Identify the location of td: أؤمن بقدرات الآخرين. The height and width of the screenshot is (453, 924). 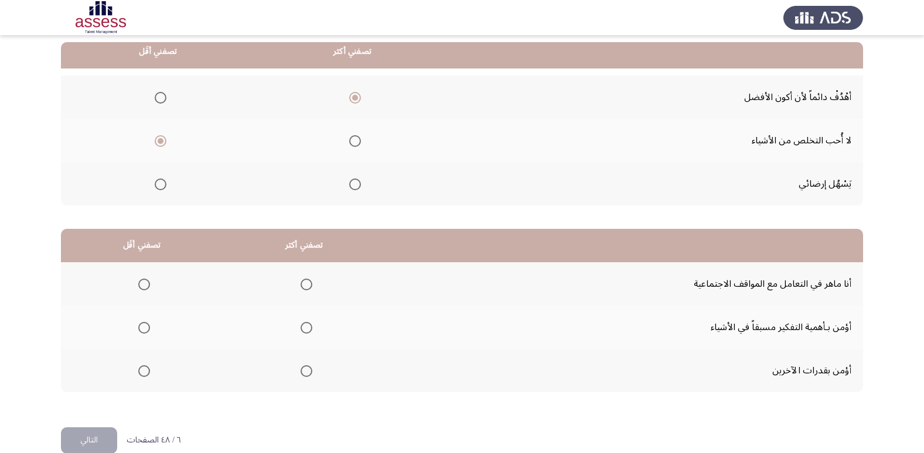
(624, 371).